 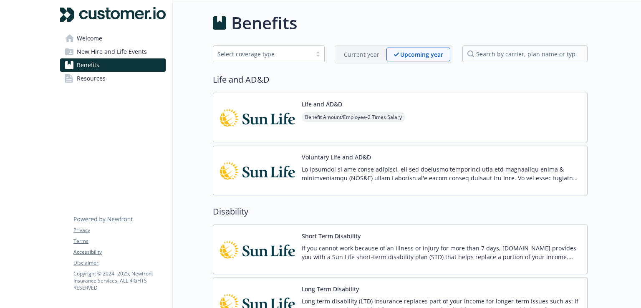 I want to click on a: Disclaimer, so click(x=119, y=263).